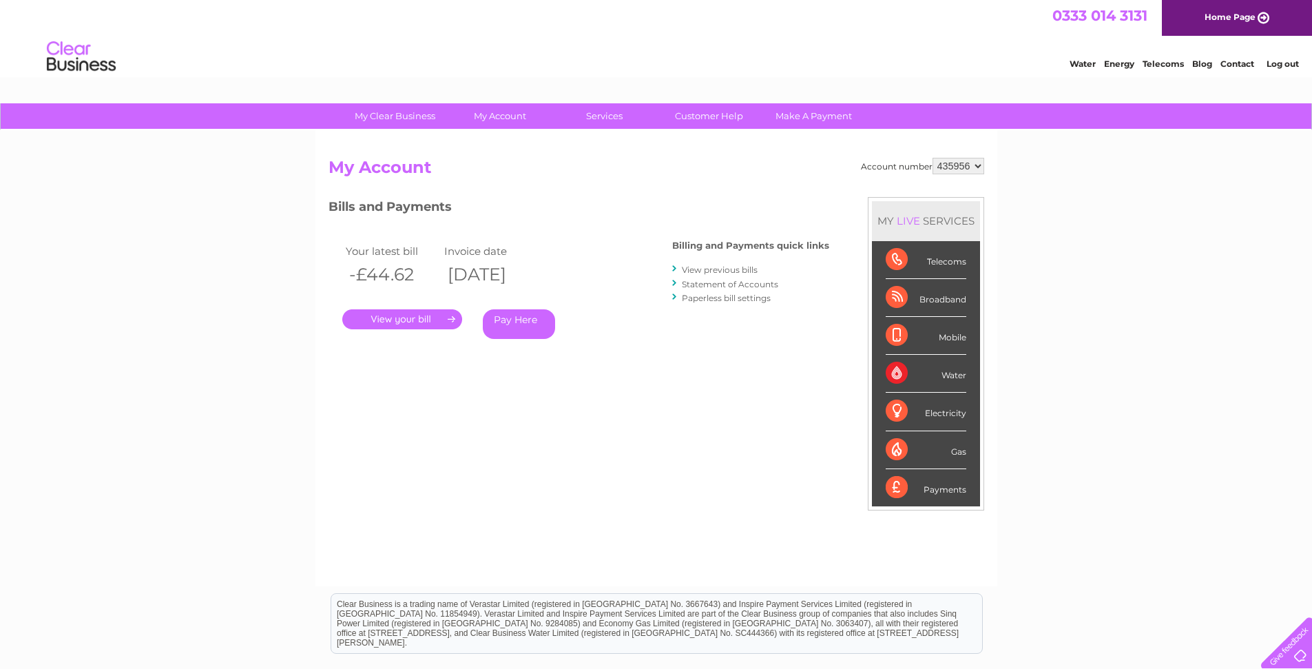  I want to click on h4: Billing and Payments quick links, so click(751, 245).